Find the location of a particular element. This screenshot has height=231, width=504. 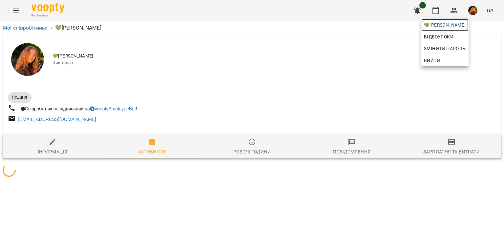

span: Відеоуроки is located at coordinates (438, 37).